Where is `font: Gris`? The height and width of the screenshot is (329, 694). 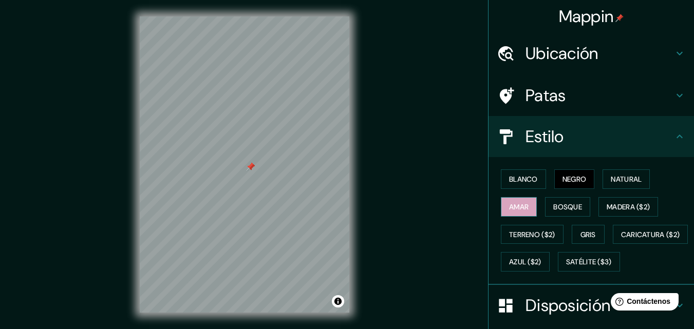 font: Gris is located at coordinates (588, 235).